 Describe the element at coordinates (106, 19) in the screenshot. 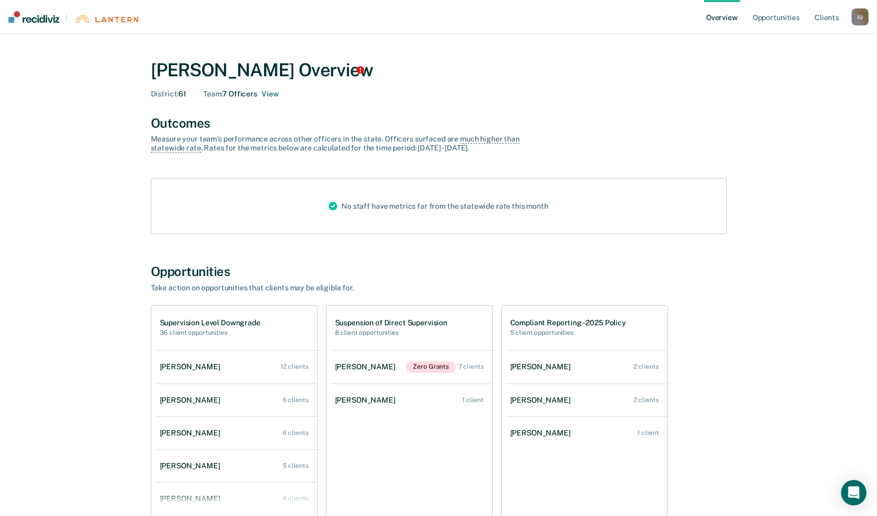

I see `img: Lantern` at that location.